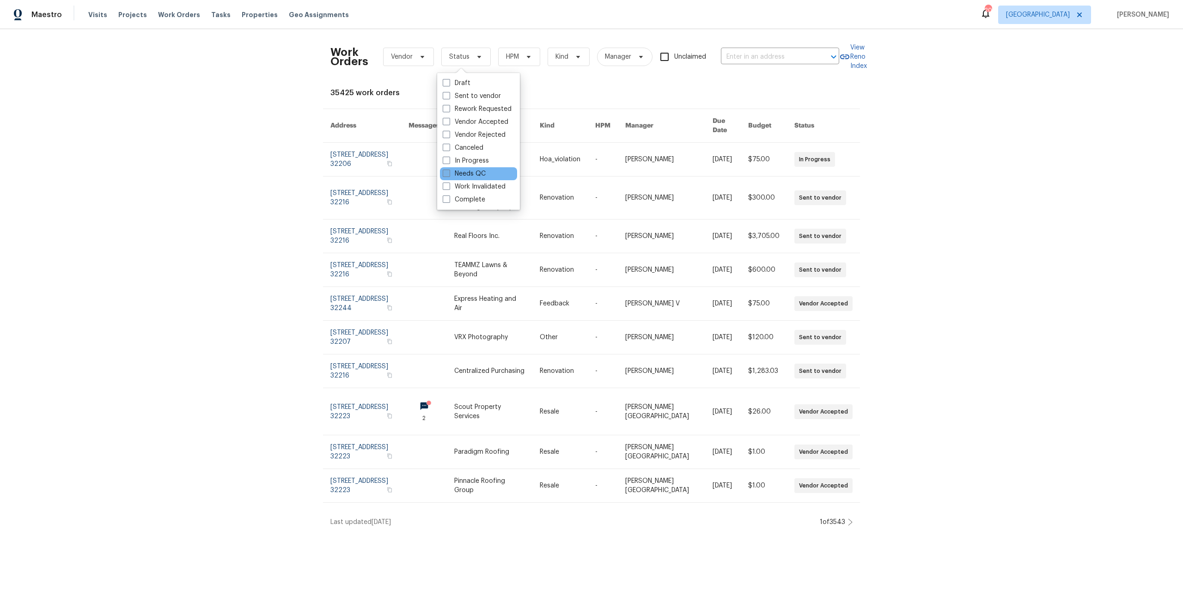 Image resolution: width=1183 pixels, height=603 pixels. I want to click on label: Vendor Rejected, so click(474, 135).